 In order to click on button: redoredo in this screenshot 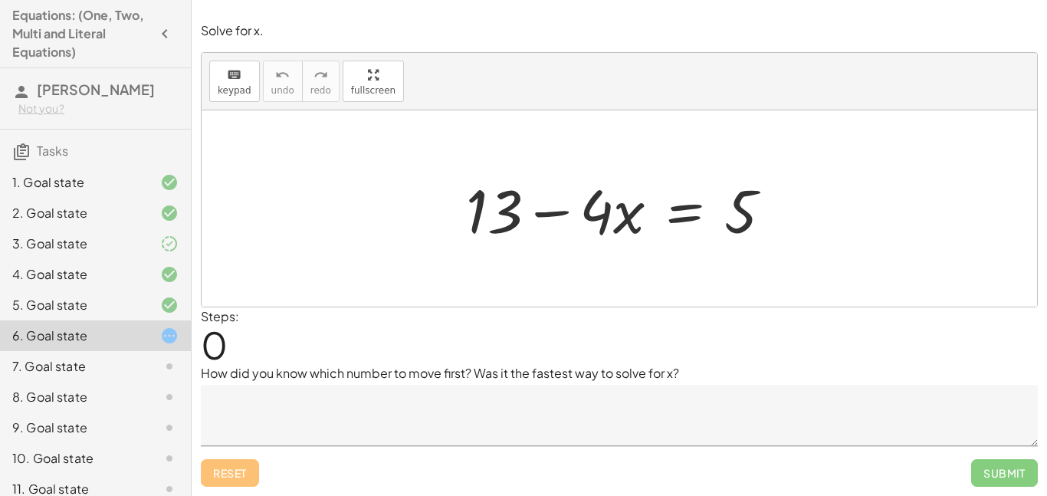, I will do `click(320, 81)`.